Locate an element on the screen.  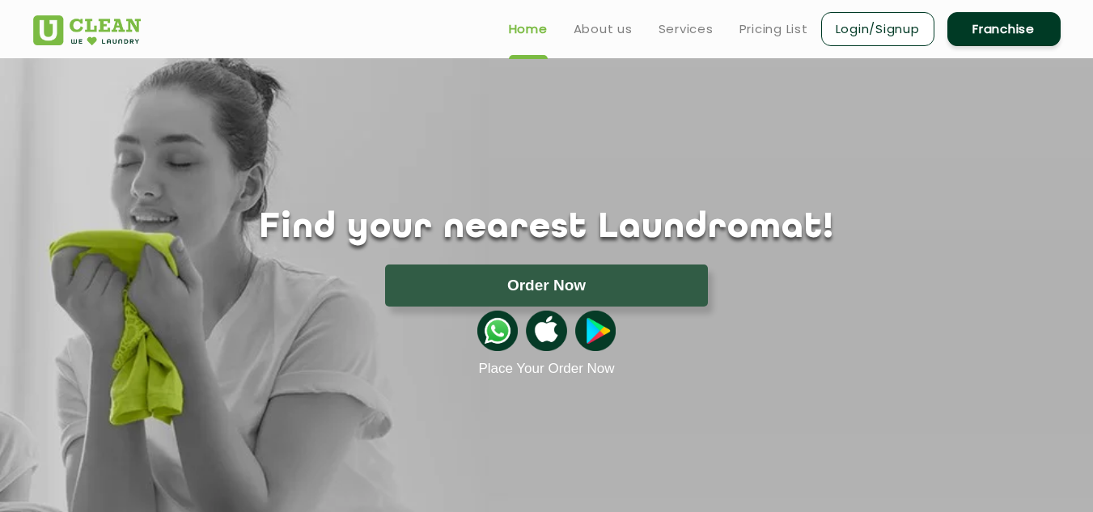
a: About us is located at coordinates (603, 29).